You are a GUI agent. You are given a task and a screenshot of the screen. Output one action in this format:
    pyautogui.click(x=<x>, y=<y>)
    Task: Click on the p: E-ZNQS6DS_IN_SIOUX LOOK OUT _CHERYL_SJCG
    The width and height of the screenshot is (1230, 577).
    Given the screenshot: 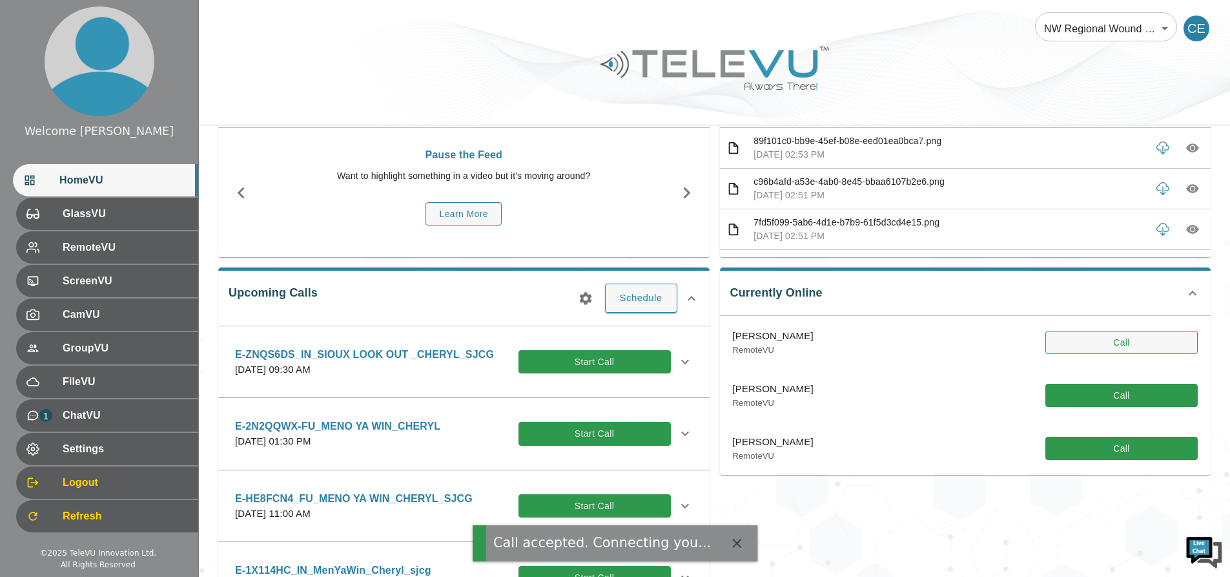 What is the action you would take?
    pyautogui.click(x=364, y=355)
    